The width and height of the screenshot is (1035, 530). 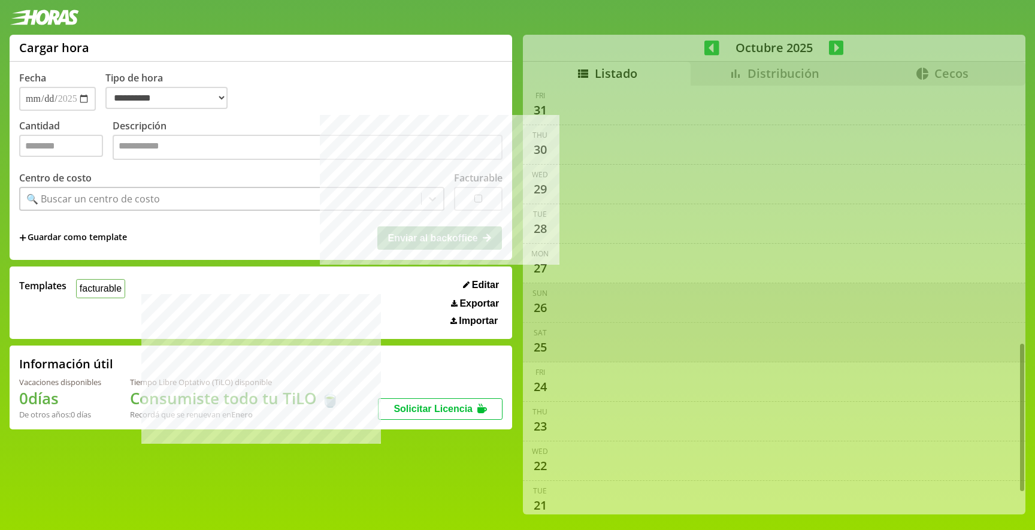 I want to click on label: Facturable, so click(x=478, y=178).